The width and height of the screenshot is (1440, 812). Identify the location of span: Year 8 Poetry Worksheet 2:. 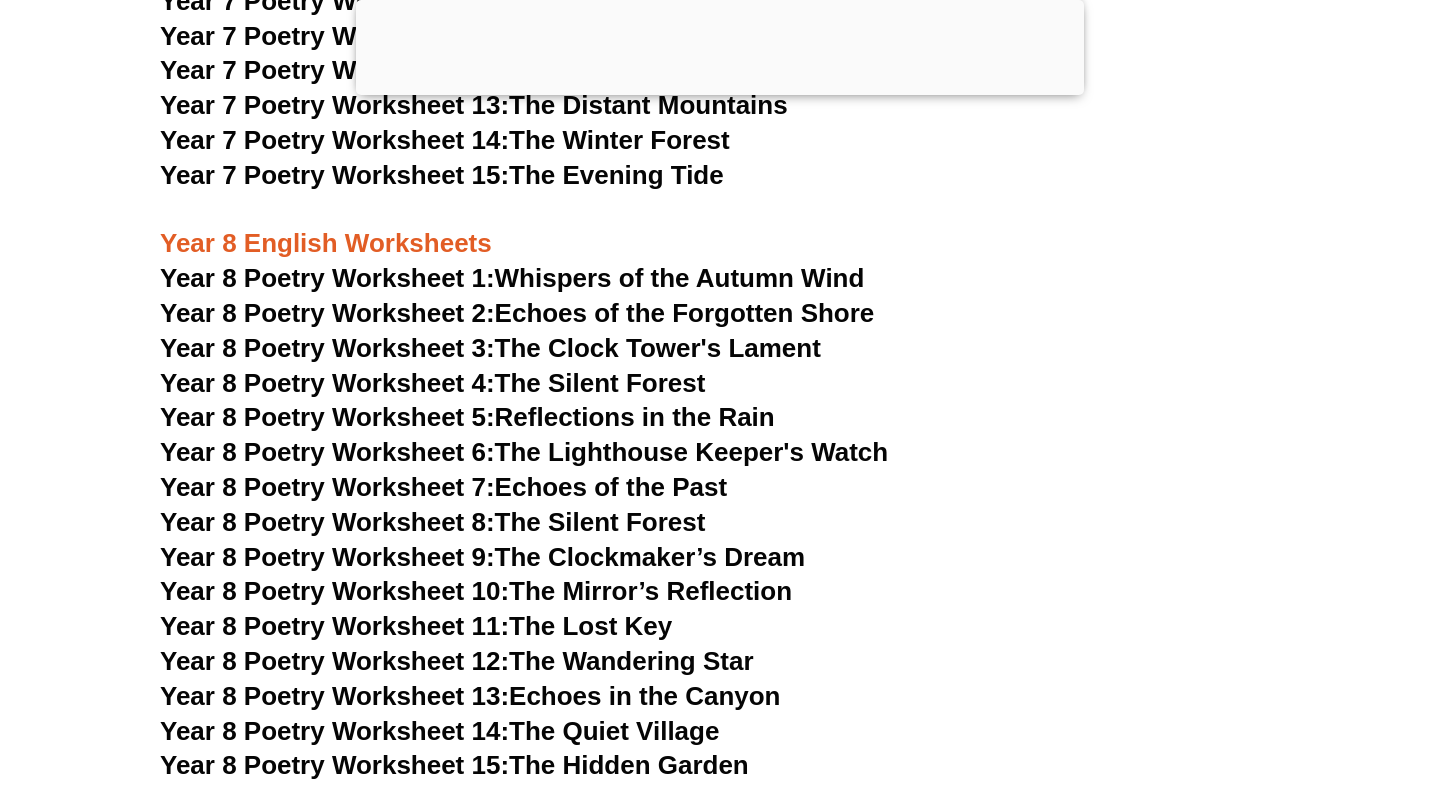
(327, 313).